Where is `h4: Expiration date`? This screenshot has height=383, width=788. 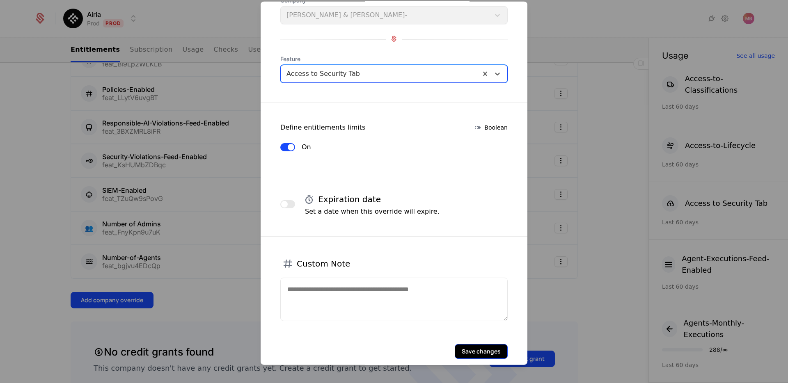 h4: Expiration date is located at coordinates (349, 199).